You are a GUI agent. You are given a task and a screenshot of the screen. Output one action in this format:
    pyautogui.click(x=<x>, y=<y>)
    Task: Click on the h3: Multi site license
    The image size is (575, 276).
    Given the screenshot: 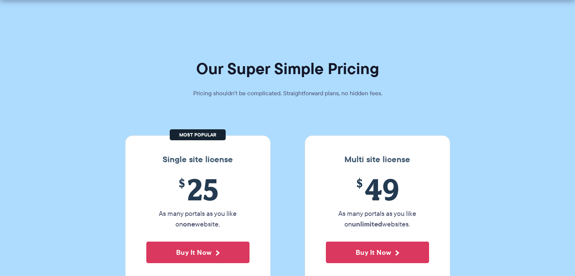 What is the action you would take?
    pyautogui.click(x=377, y=159)
    